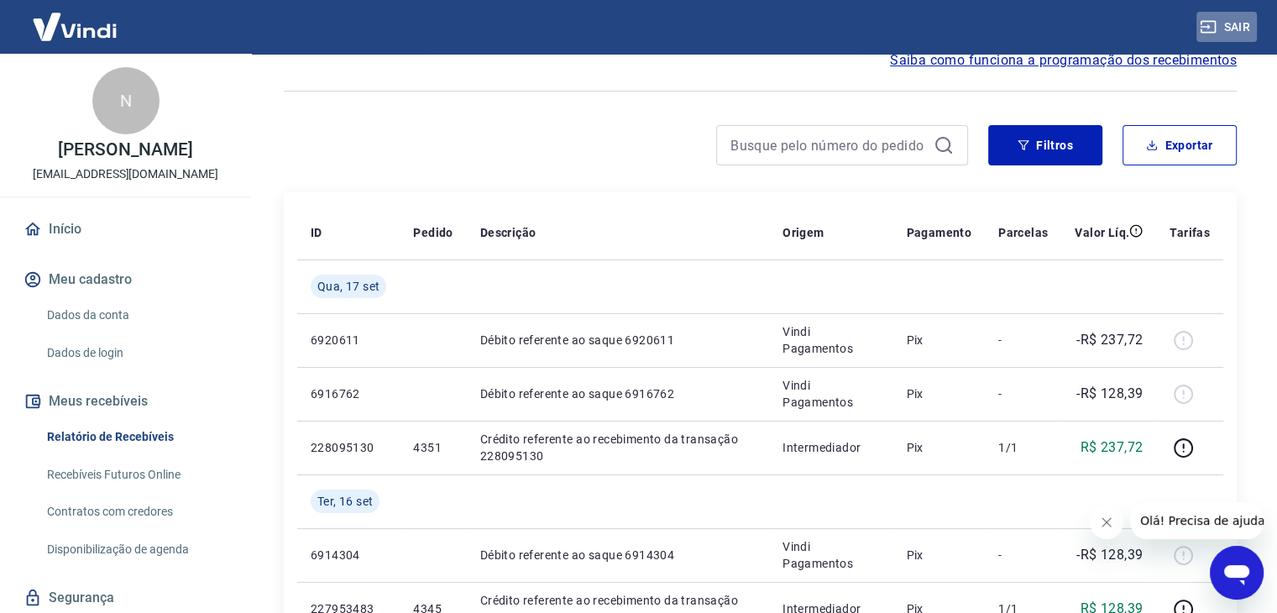 Image resolution: width=1277 pixels, height=613 pixels. What do you see at coordinates (125, 229) in the screenshot?
I see `a: Início` at bounding box center [125, 229].